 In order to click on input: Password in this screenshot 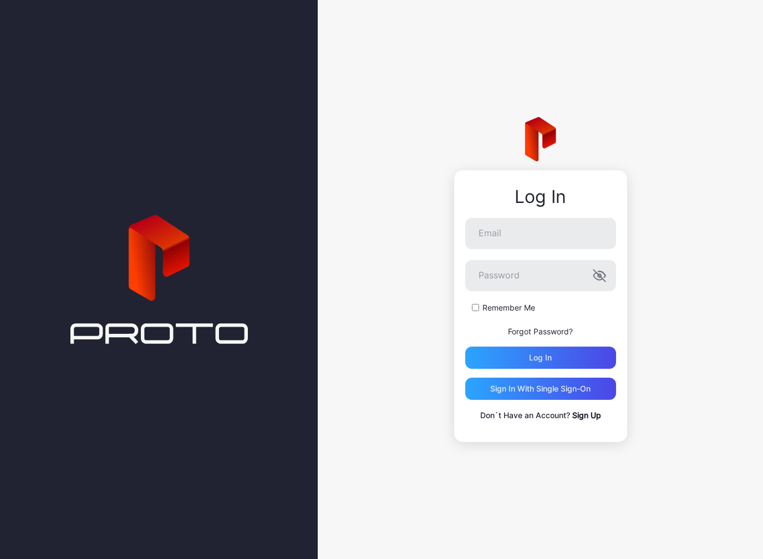, I will do `click(540, 275)`.